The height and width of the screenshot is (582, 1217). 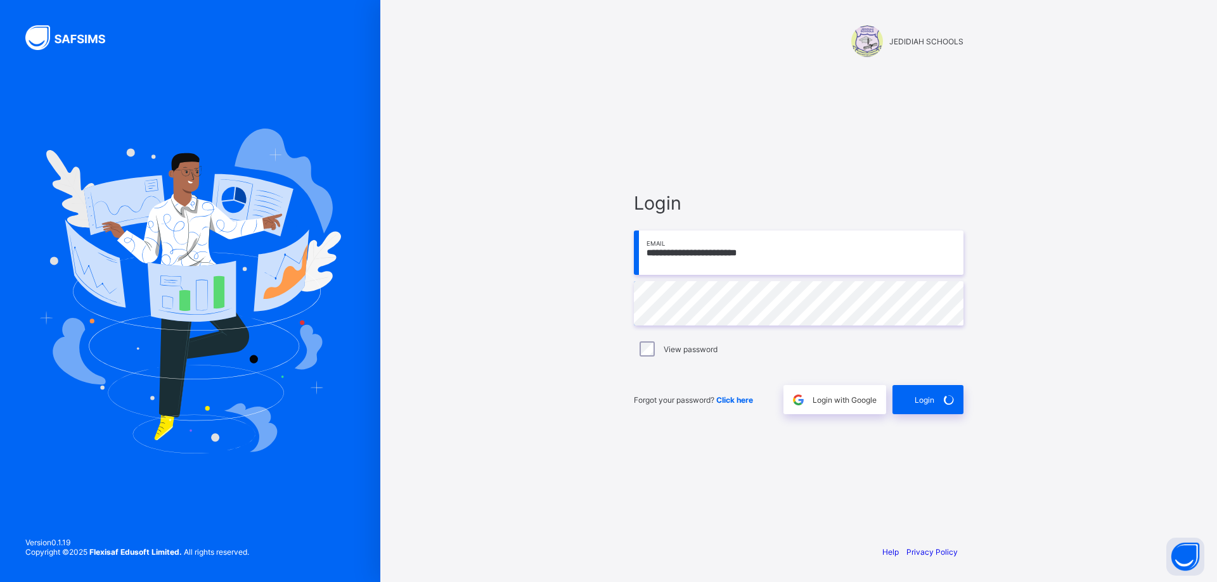 I want to click on img: google.396cfc9801f0270233282035f929180a.svg, so click(x=798, y=400).